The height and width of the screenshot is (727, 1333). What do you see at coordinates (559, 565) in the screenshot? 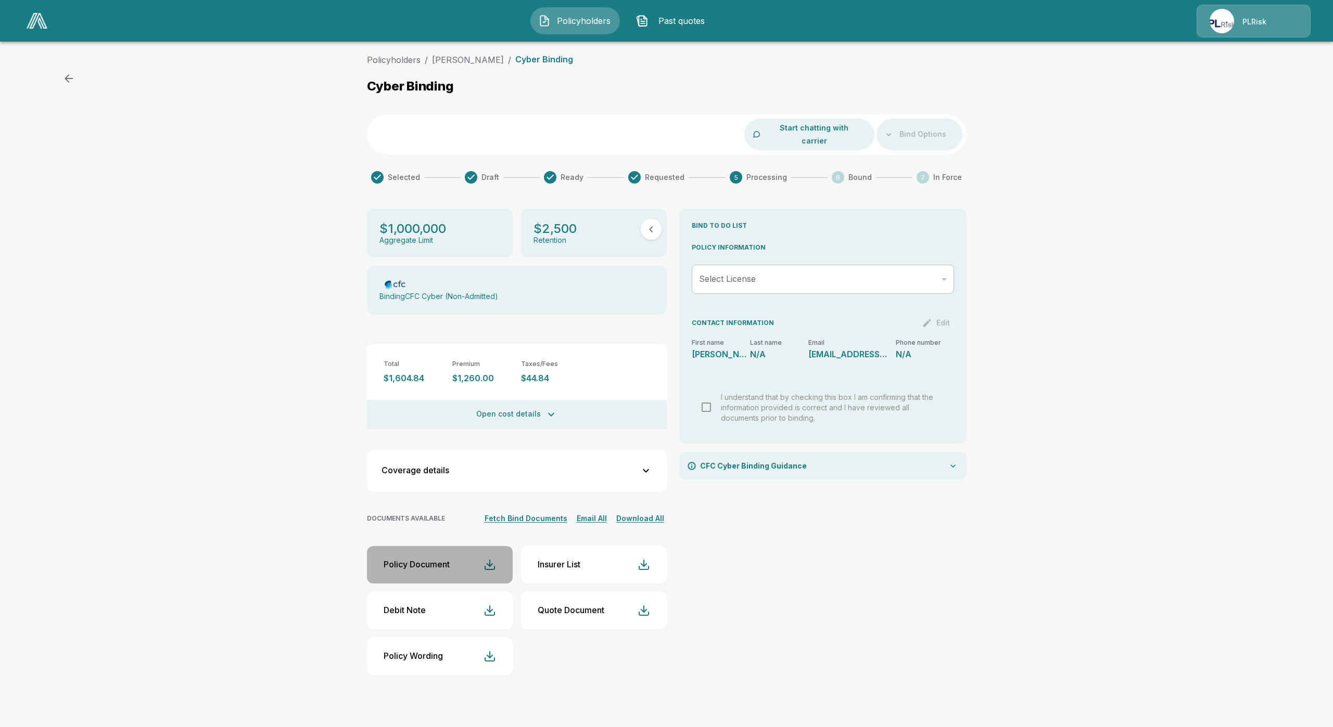
I see `div: Insurer List` at bounding box center [559, 565].